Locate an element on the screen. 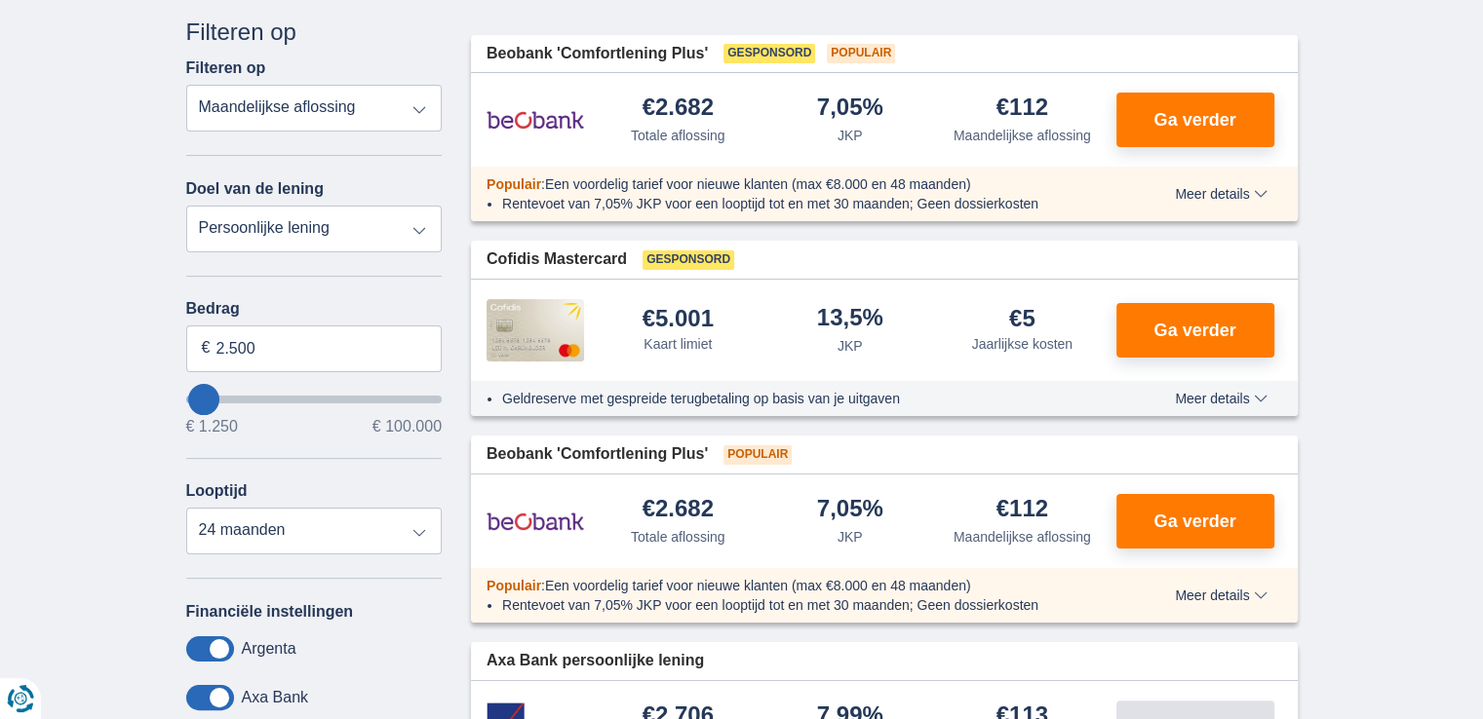 This screenshot has width=1483, height=719. li: Geldreserve met gespreide terugbetaling op basis van je uitgaven is located at coordinates (802, 399).